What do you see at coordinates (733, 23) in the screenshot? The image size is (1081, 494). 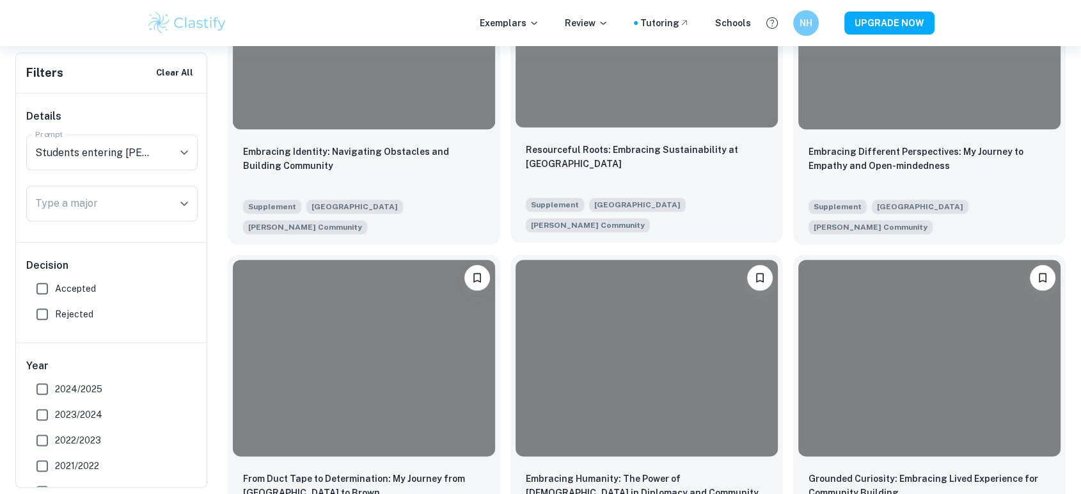 I see `div: Schools` at bounding box center [733, 23].